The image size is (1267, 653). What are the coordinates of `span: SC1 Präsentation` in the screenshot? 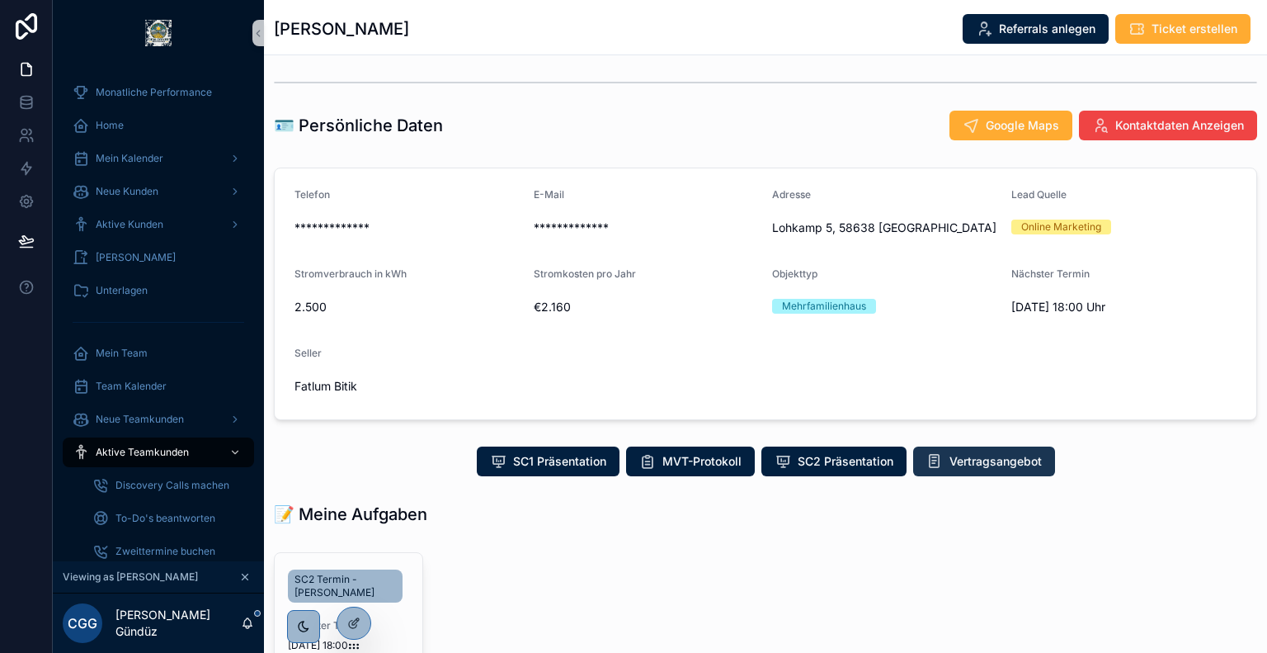 It's located at (559, 461).